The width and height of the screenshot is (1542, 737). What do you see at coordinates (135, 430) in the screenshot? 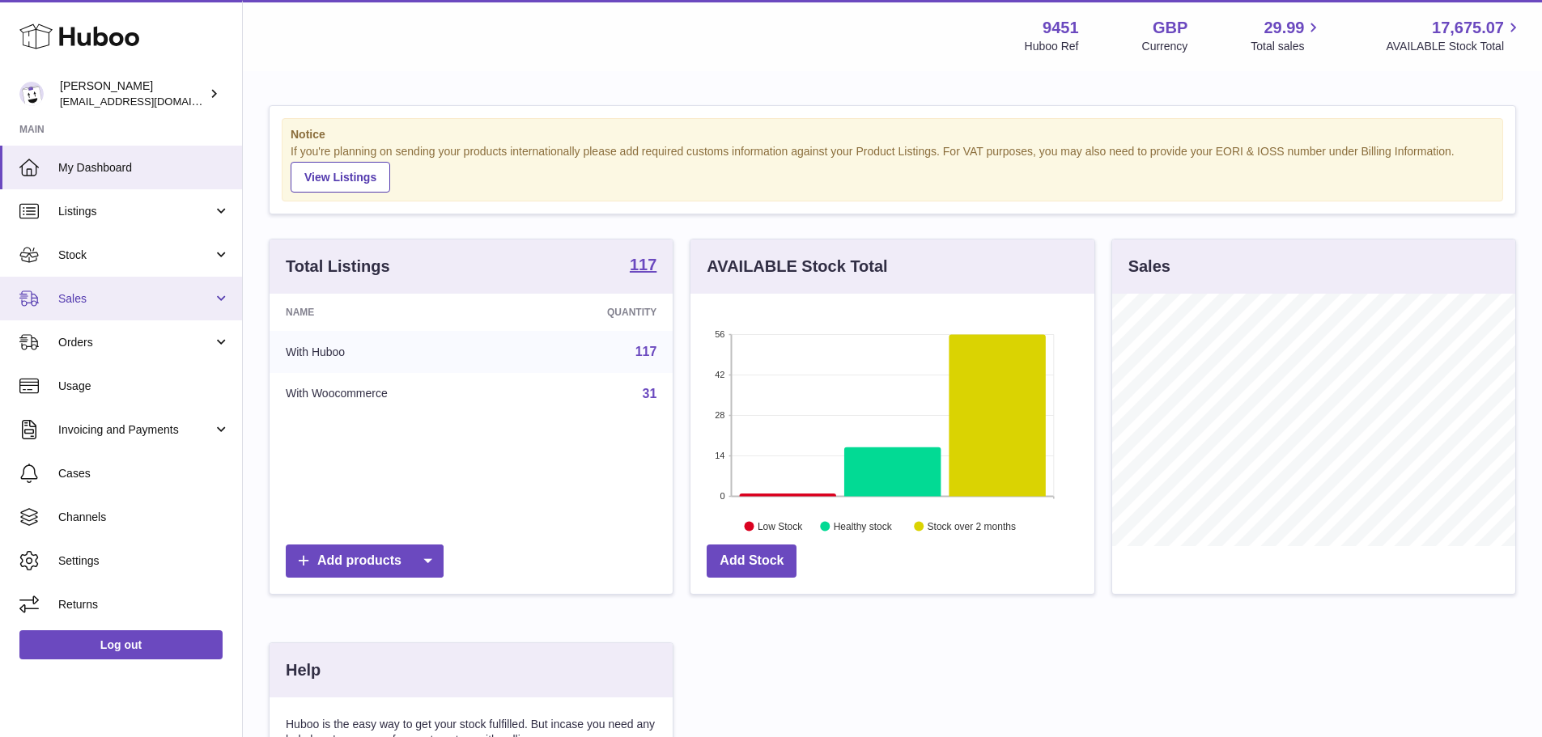
I see `span: Invoicing and Payments` at bounding box center [135, 430].